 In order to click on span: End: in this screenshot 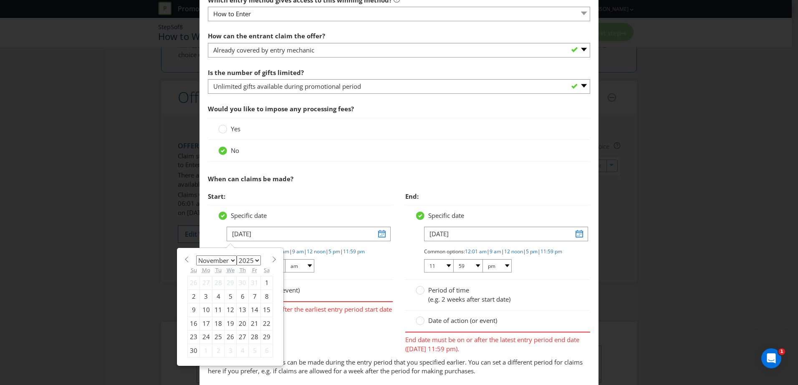, I will do `click(412, 196)`.